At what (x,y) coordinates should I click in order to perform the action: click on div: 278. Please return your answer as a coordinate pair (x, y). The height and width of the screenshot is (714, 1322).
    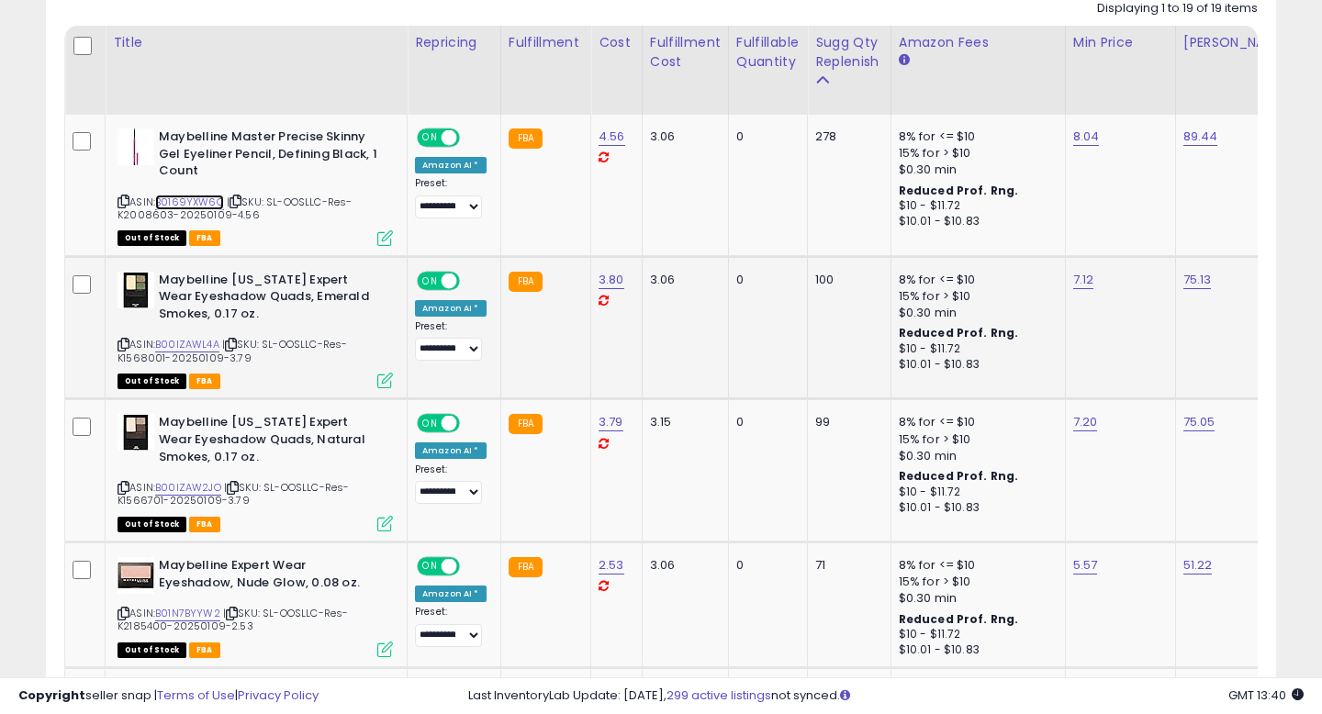
    Looking at the image, I should click on (846, 137).